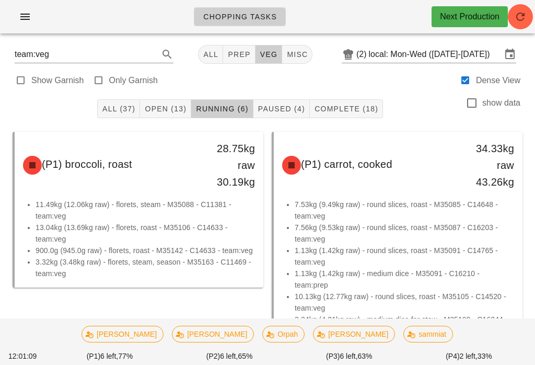 This screenshot has width=535, height=365. What do you see at coordinates (230, 165) in the screenshot?
I see `div: 28.75kg raw 30.19kg` at bounding box center [230, 165].